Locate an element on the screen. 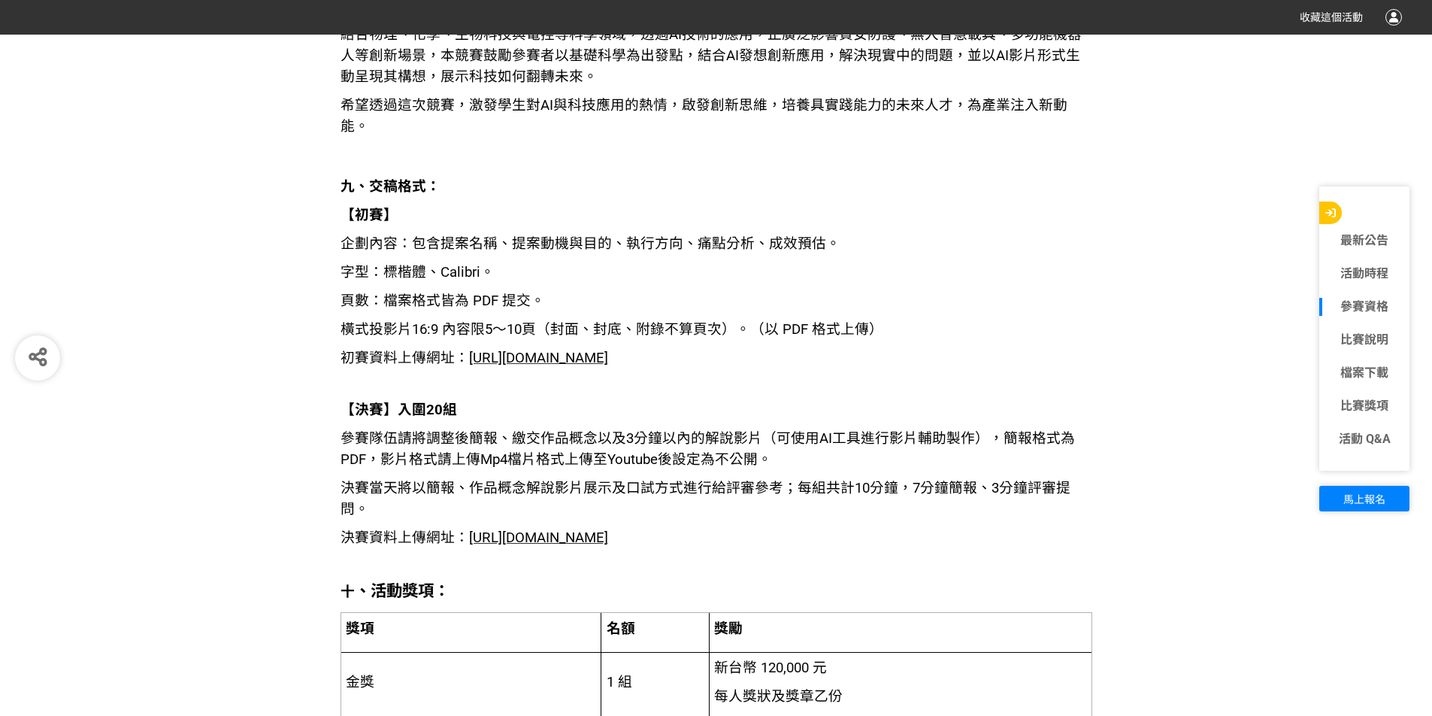 The height and width of the screenshot is (716, 1432). a: 比賽獎項 is located at coordinates (1364, 406).